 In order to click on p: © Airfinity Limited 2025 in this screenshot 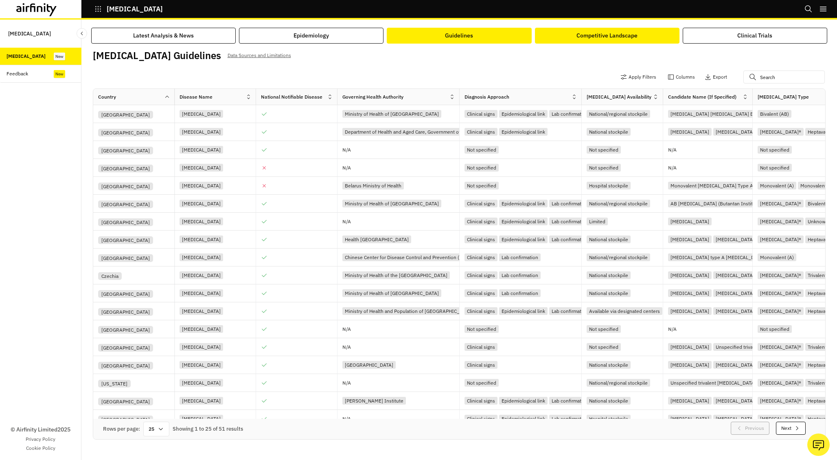, I will do `click(40, 429)`.